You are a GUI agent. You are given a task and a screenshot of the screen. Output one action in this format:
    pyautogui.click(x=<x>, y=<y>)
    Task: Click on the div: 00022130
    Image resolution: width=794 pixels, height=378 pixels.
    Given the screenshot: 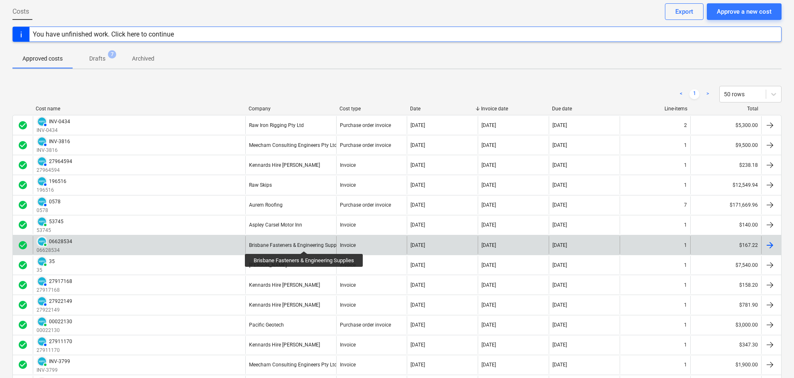 What is the action you would take?
    pyautogui.click(x=61, y=322)
    